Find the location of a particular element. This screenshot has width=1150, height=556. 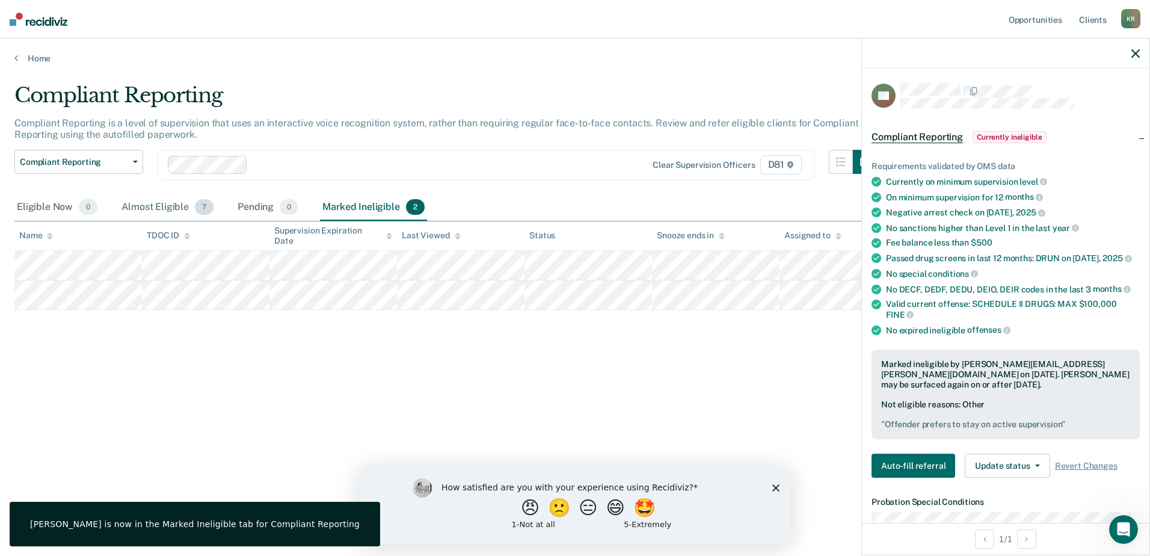

div: Requirements validated by OMS data is located at coordinates (1006, 166).